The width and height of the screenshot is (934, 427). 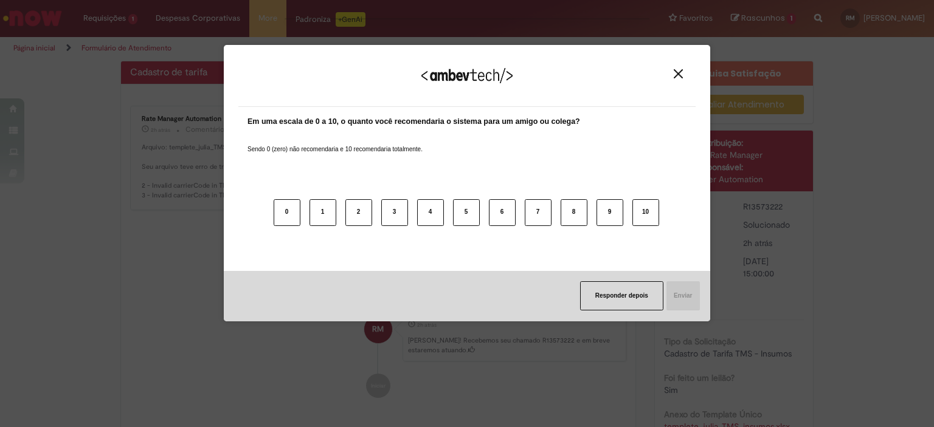 What do you see at coordinates (413, 122) in the screenshot?
I see `label: Em uma escala de 0 a 10, o quanto você recomendaria o sistema para um amigo ou colega?` at bounding box center [413, 122].